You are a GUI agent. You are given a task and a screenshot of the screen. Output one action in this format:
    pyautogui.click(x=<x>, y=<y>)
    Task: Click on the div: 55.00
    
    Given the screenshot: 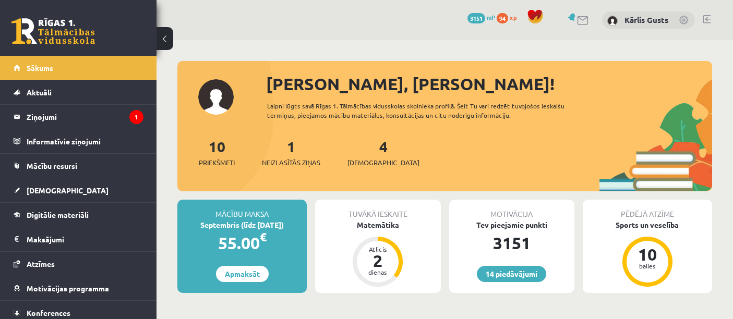 What is the action you would take?
    pyautogui.click(x=242, y=243)
    